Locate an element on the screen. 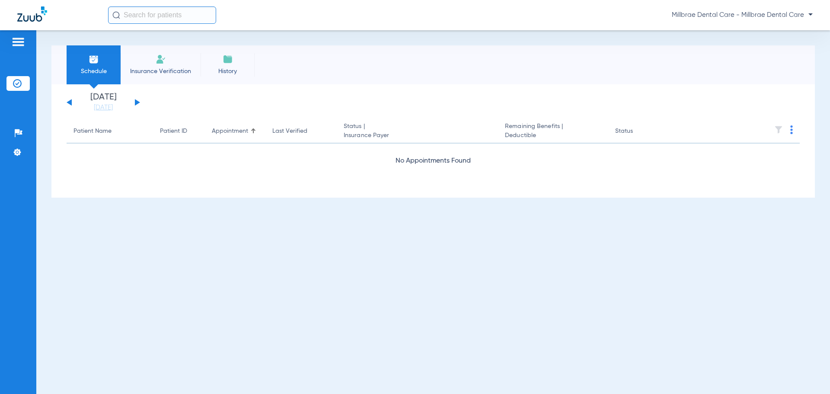 This screenshot has width=830, height=394. img: Manual Insurance Verification is located at coordinates (161, 59).